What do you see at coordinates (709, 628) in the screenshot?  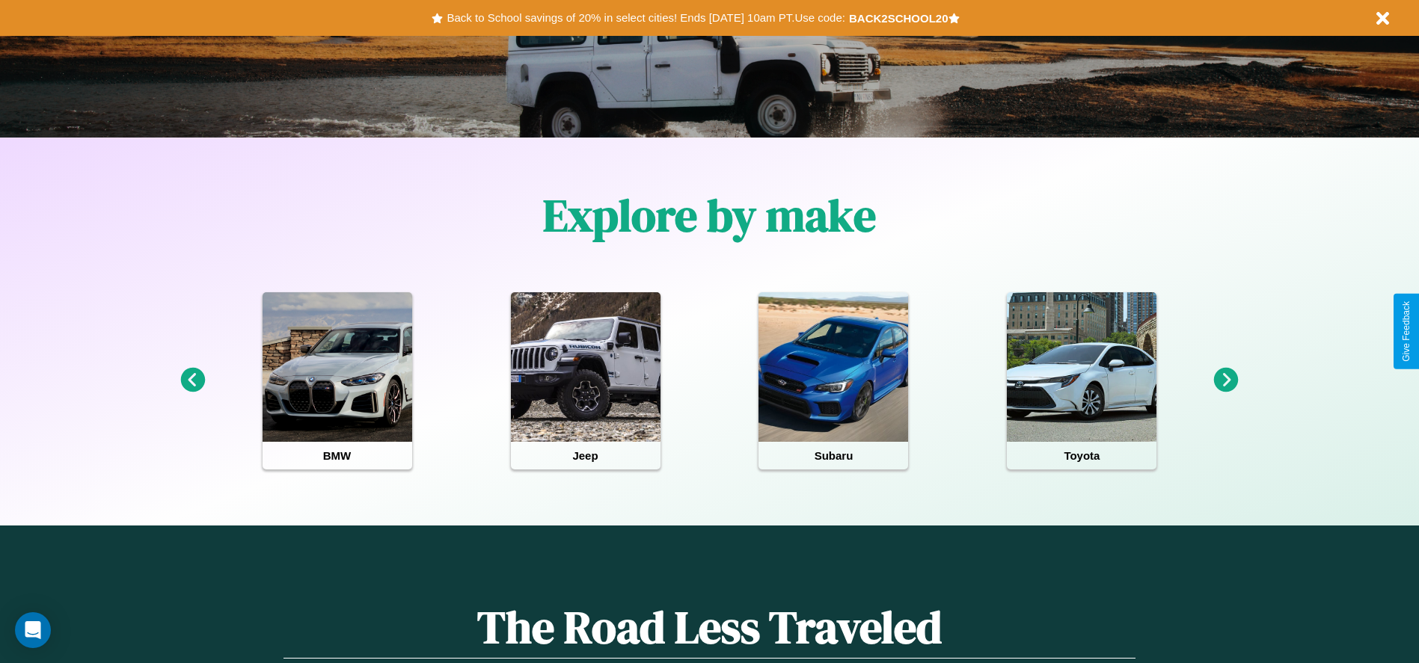 I see `h1: The Road Less Traveled` at bounding box center [709, 628].